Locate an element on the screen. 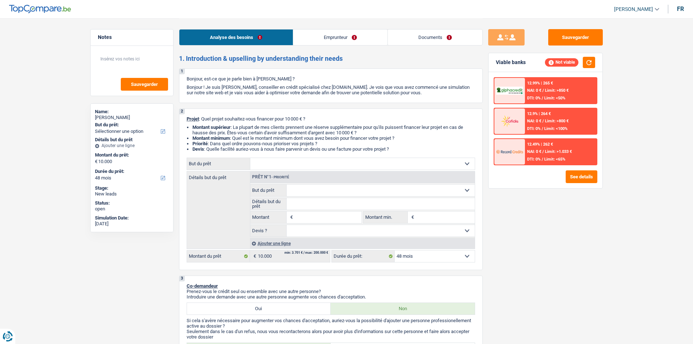  label: Montant du prêt is located at coordinates (218, 256).